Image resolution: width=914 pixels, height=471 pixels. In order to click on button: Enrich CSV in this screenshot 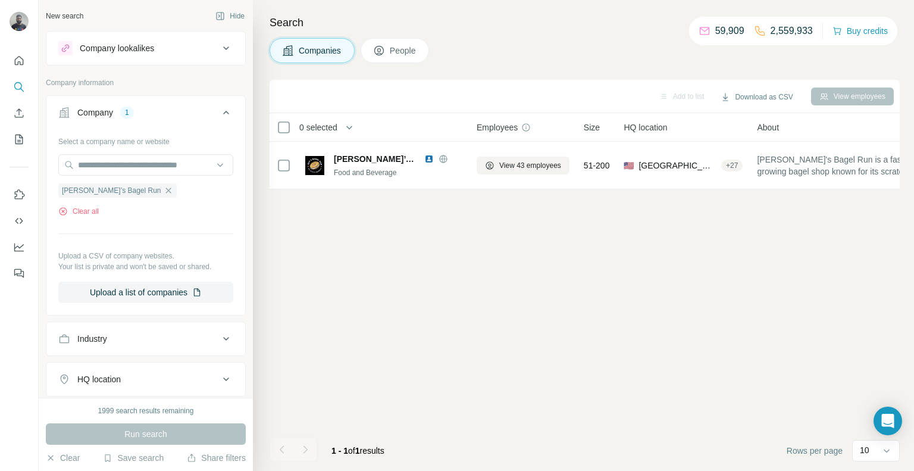, I will do `click(19, 113)`.